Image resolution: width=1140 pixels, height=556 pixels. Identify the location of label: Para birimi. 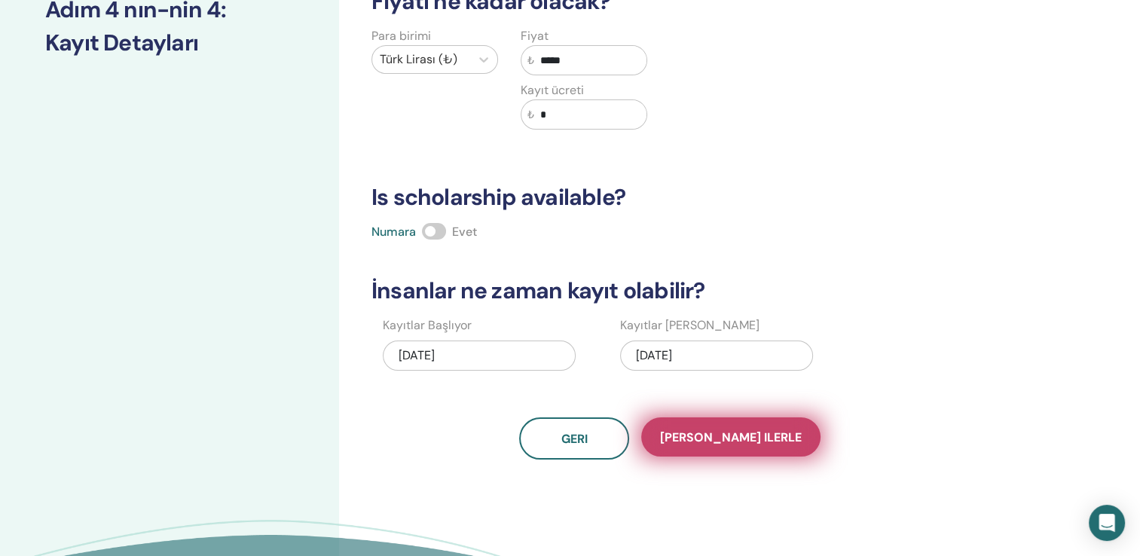
(401, 36).